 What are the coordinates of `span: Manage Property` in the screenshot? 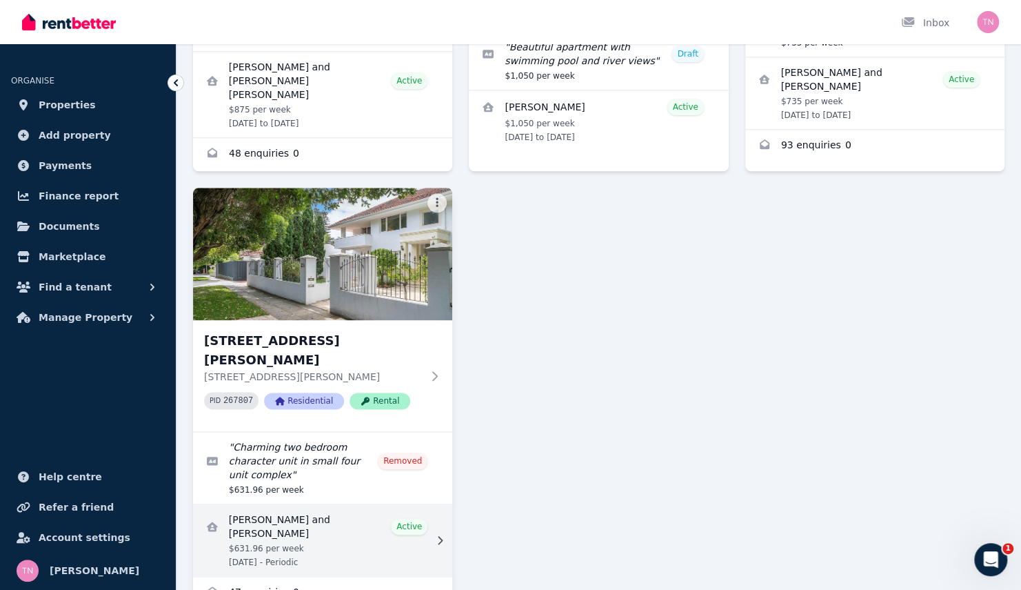 It's located at (86, 317).